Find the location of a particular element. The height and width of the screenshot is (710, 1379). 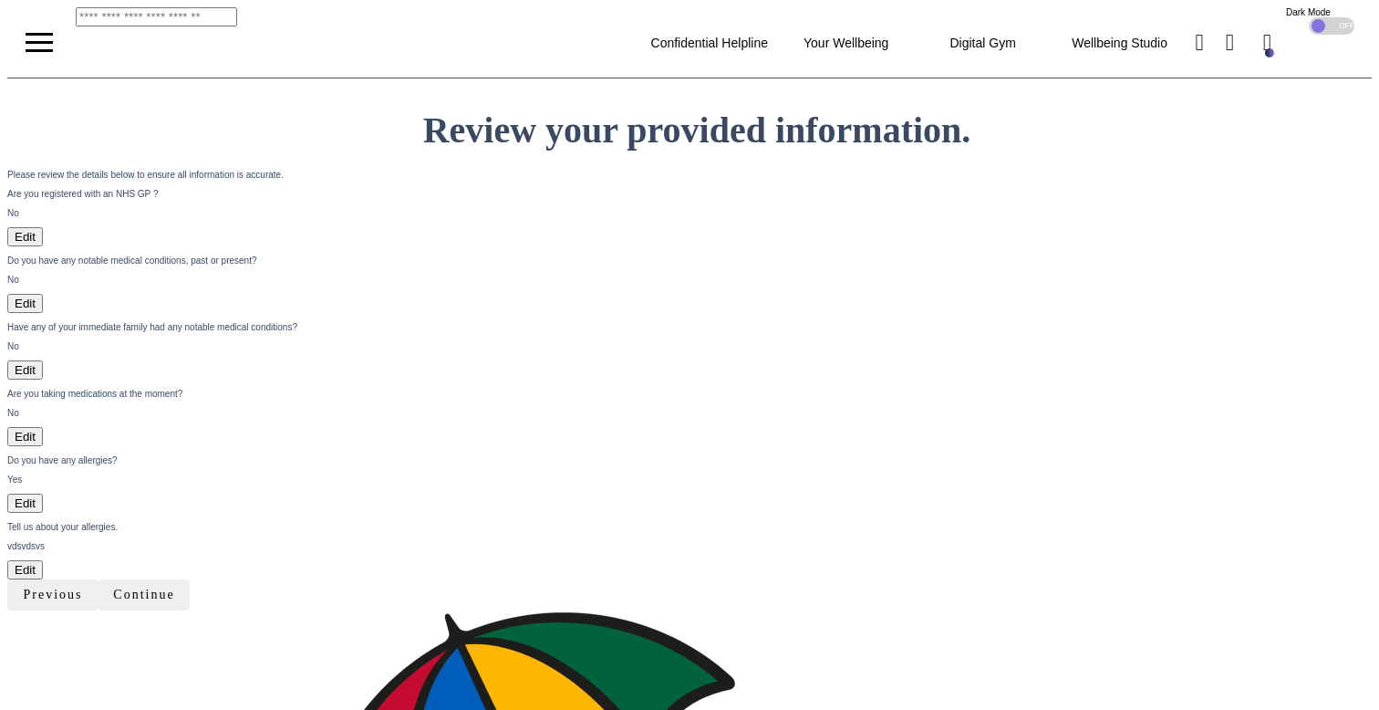

div: OFF is located at coordinates (1333, 26).